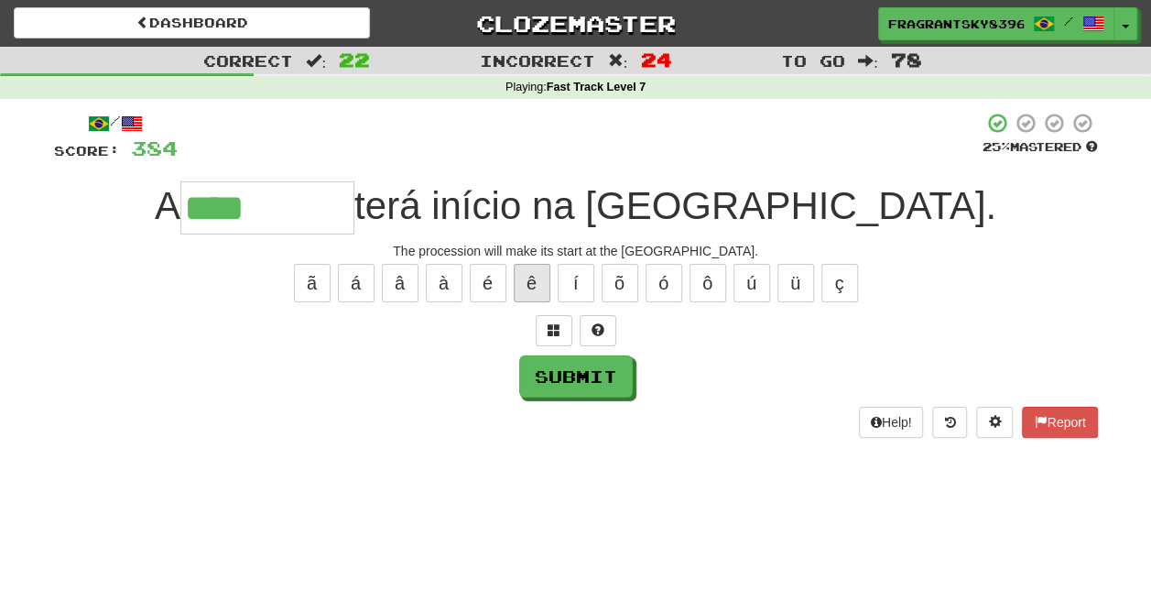 The image size is (1151, 590). I want to click on button: ã, so click(312, 283).